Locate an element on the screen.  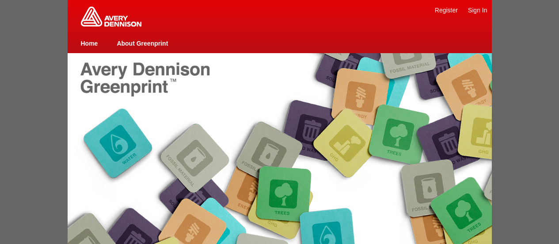
a: Home is located at coordinates (89, 43).